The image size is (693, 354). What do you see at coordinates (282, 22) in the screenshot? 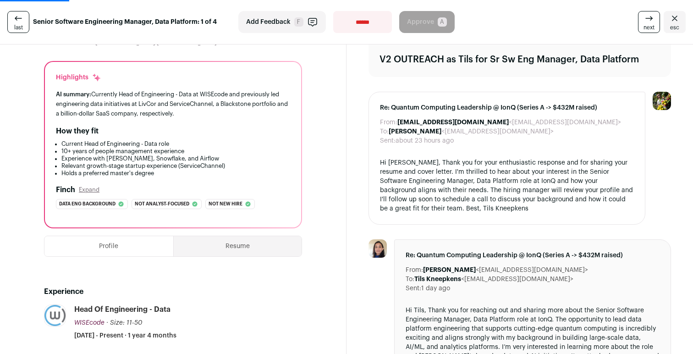
I see `button: Add Feedback F` at bounding box center [282, 22].